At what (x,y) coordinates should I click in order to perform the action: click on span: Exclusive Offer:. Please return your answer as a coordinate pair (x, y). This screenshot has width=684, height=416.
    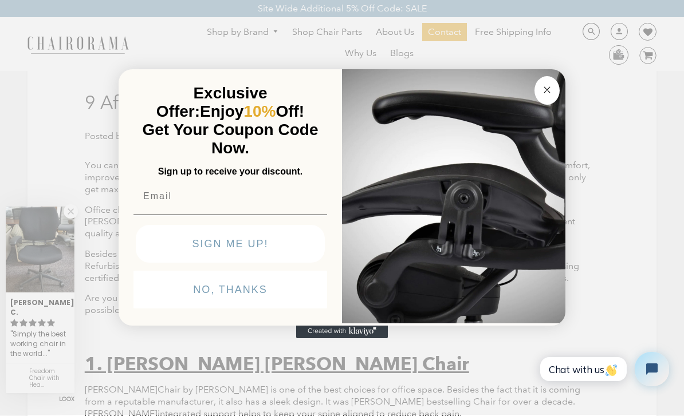
    Looking at the image, I should click on (212, 102).